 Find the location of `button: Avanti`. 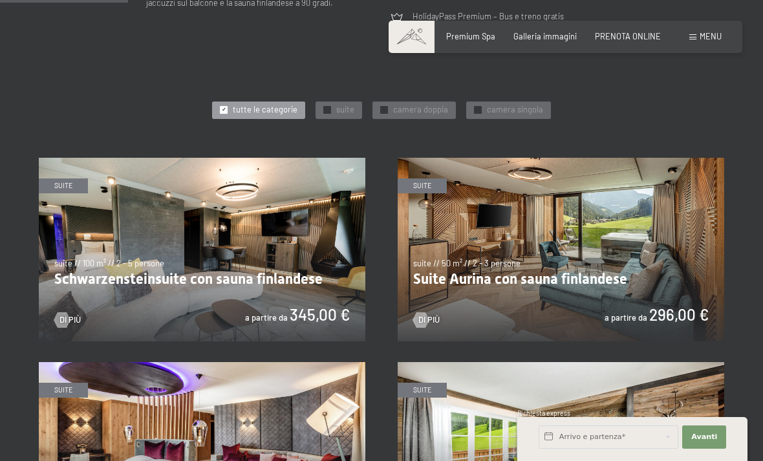

button: Avanti is located at coordinates (704, 437).